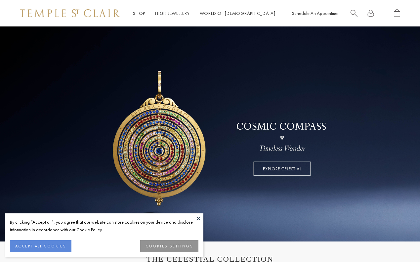 The image size is (420, 262). I want to click on button: COOKIES SETTINGS, so click(169, 246).